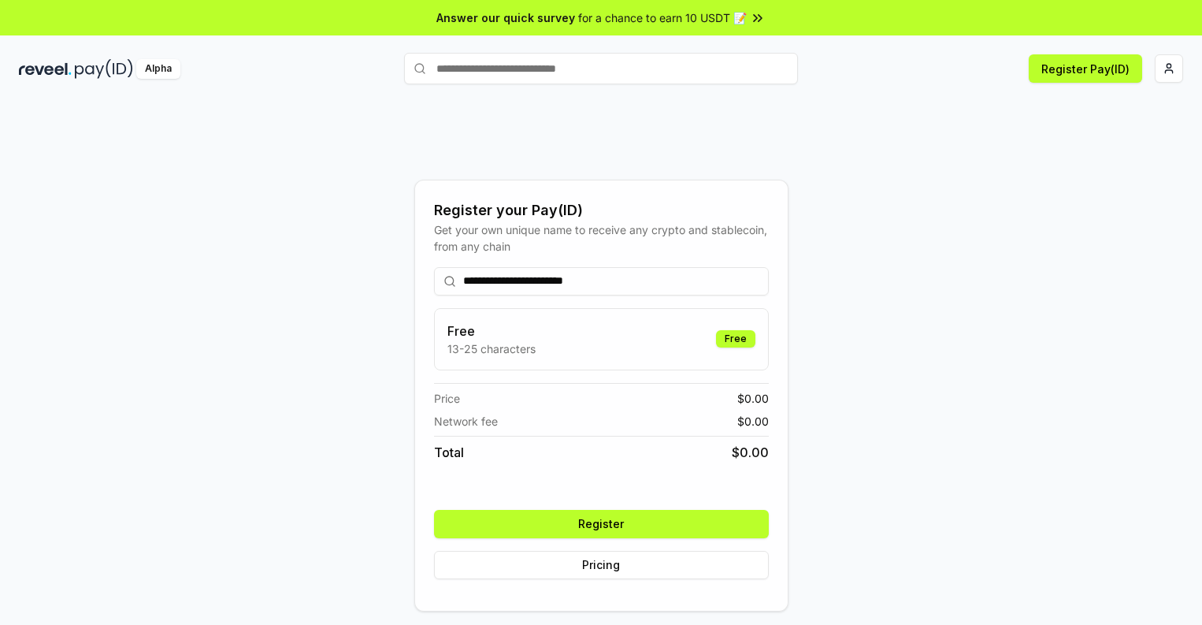 The width and height of the screenshot is (1202, 625). I want to click on img: reveel_dark, so click(45, 69).